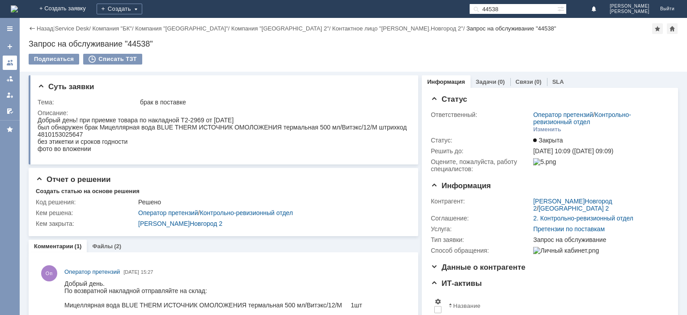 The width and height of the screenshot is (687, 315). Describe the element at coordinates (54, 246) in the screenshot. I see `a: Комментарии` at that location.